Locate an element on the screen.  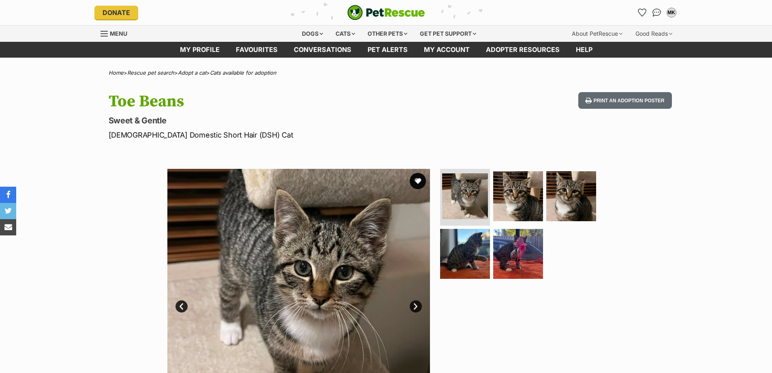
a: Menu is located at coordinates (117, 33).